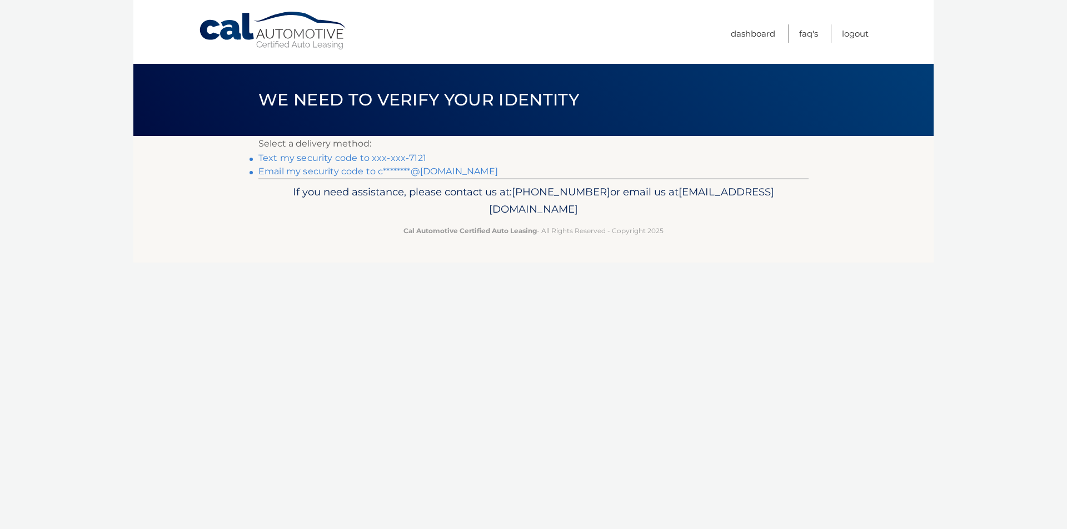 Image resolution: width=1067 pixels, height=529 pixels. I want to click on a: FAQ's, so click(808, 33).